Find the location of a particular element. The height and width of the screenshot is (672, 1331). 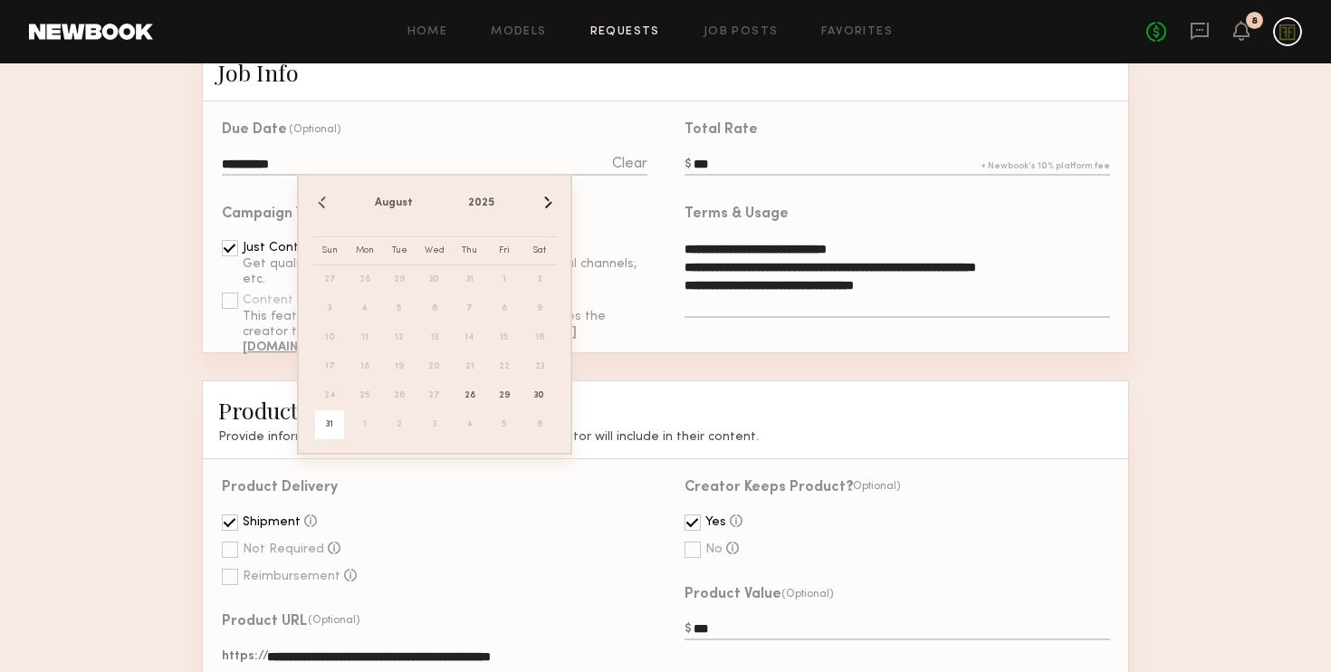

span: 14 is located at coordinates (470, 338).